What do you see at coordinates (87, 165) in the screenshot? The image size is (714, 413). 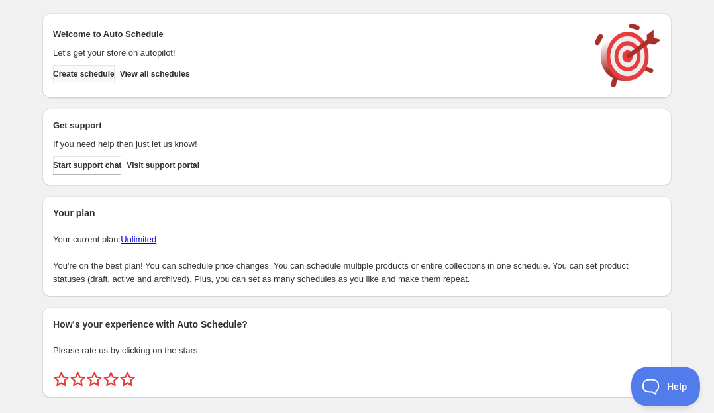 I see `span: Start support chat` at bounding box center [87, 165].